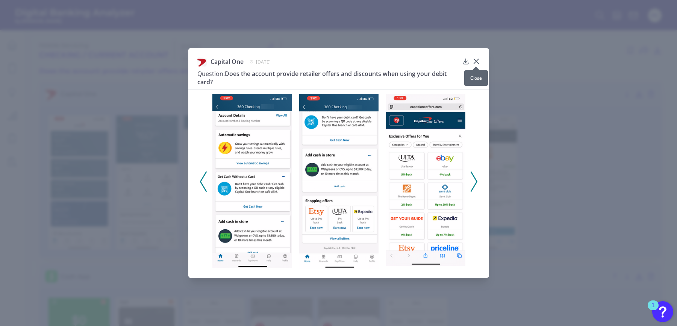 Image resolution: width=677 pixels, height=326 pixels. I want to click on span: Capital One, so click(227, 62).